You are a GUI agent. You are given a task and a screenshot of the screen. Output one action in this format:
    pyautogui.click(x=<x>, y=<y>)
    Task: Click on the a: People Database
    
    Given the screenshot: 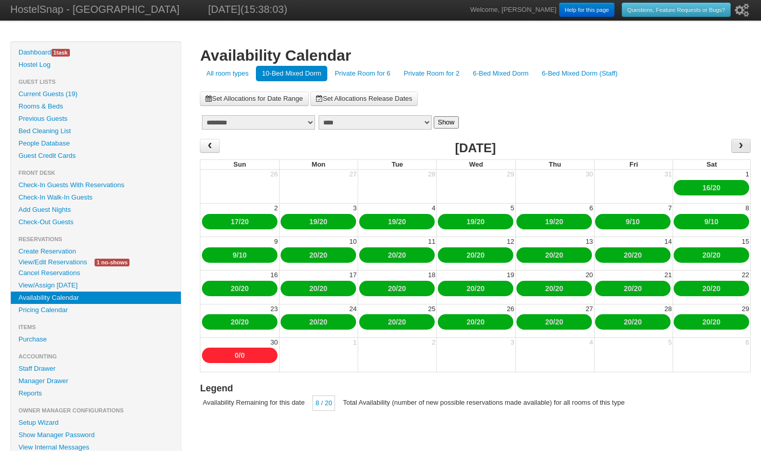 What is the action you would take?
    pyautogui.click(x=96, y=143)
    